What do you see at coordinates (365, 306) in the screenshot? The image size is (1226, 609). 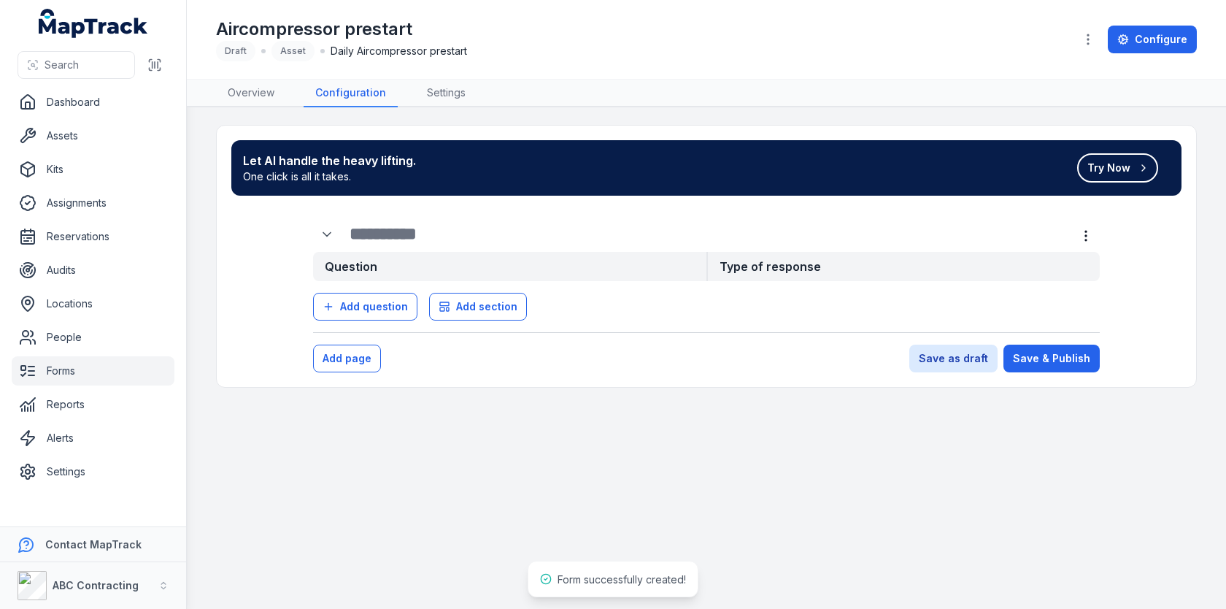 I see `button: Add question` at bounding box center [365, 306].